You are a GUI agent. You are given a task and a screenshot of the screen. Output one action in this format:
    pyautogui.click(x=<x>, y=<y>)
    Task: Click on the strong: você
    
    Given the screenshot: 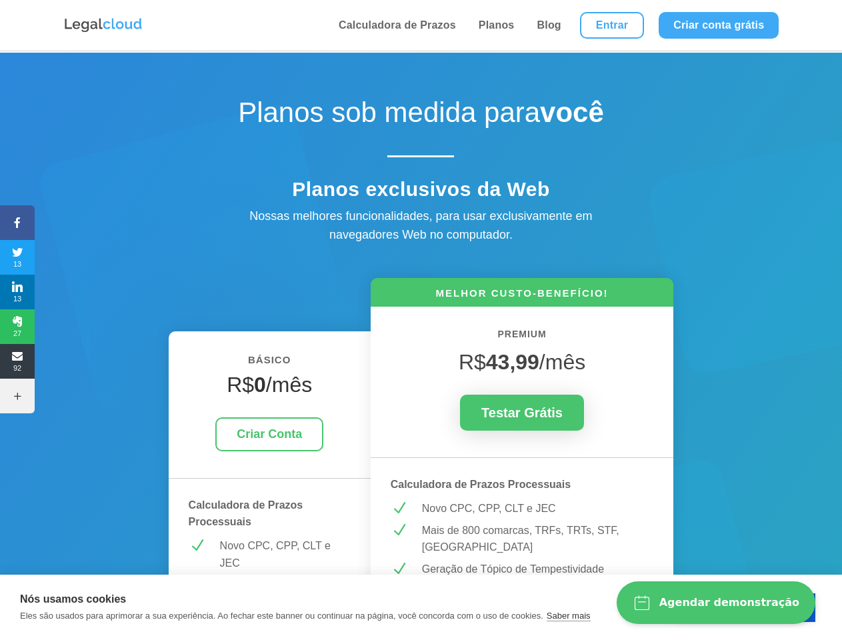 What is the action you would take?
    pyautogui.click(x=572, y=112)
    